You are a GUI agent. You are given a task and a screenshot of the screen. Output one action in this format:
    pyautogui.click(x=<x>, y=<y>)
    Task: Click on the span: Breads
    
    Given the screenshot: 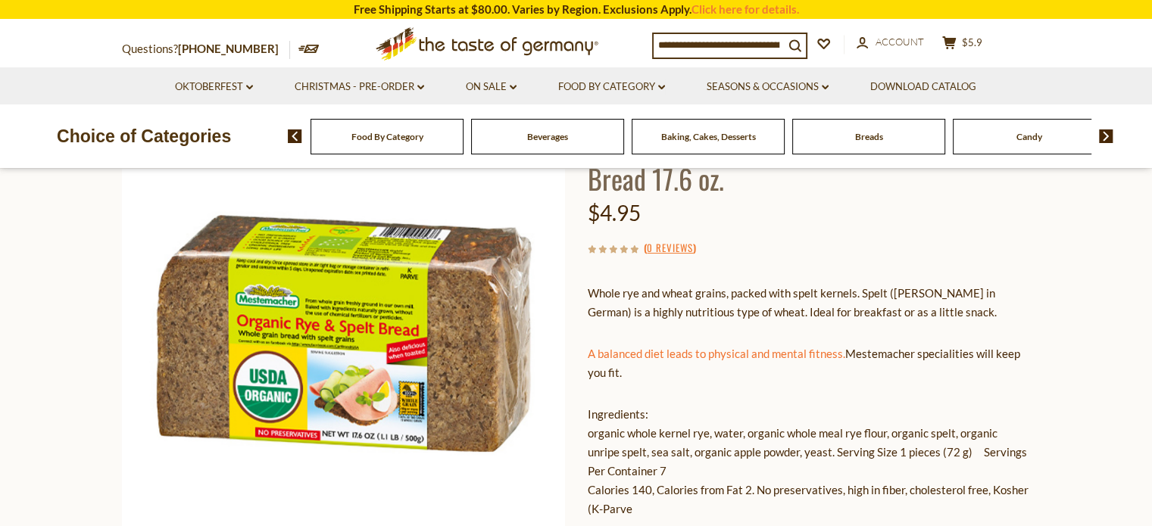 What is the action you would take?
    pyautogui.click(x=869, y=136)
    